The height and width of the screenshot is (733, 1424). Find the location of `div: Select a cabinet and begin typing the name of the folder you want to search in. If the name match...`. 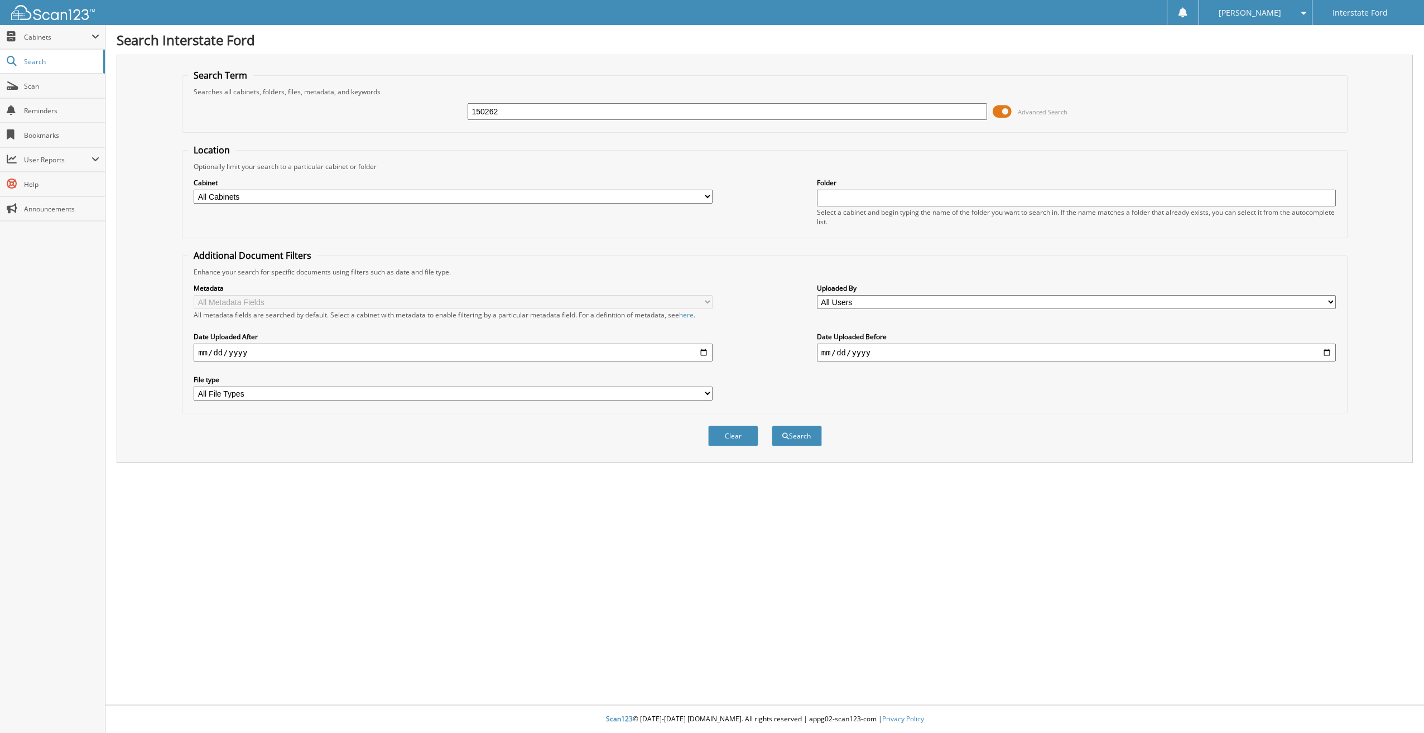

div: Select a cabinet and begin typing the name of the folder you want to search in. If the name match... is located at coordinates (1076, 217).